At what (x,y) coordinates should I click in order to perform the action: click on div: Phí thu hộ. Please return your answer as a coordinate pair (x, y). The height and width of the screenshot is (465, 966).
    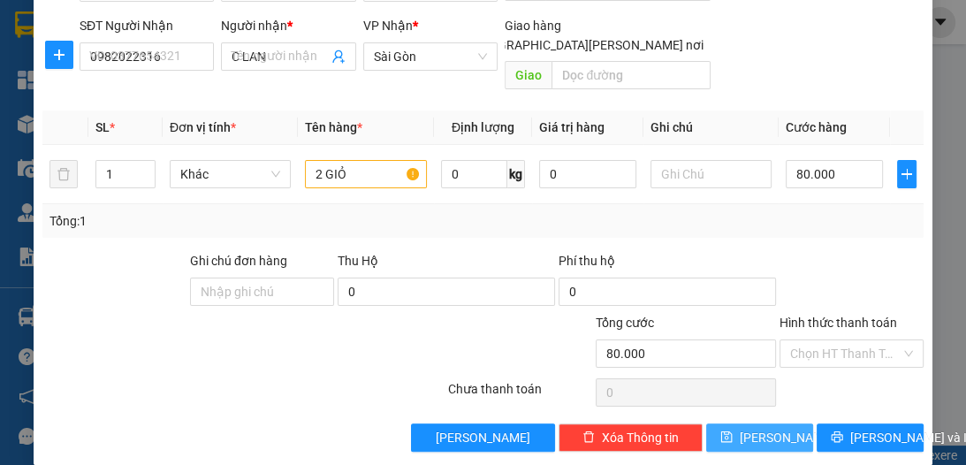
    Looking at the image, I should click on (667, 264).